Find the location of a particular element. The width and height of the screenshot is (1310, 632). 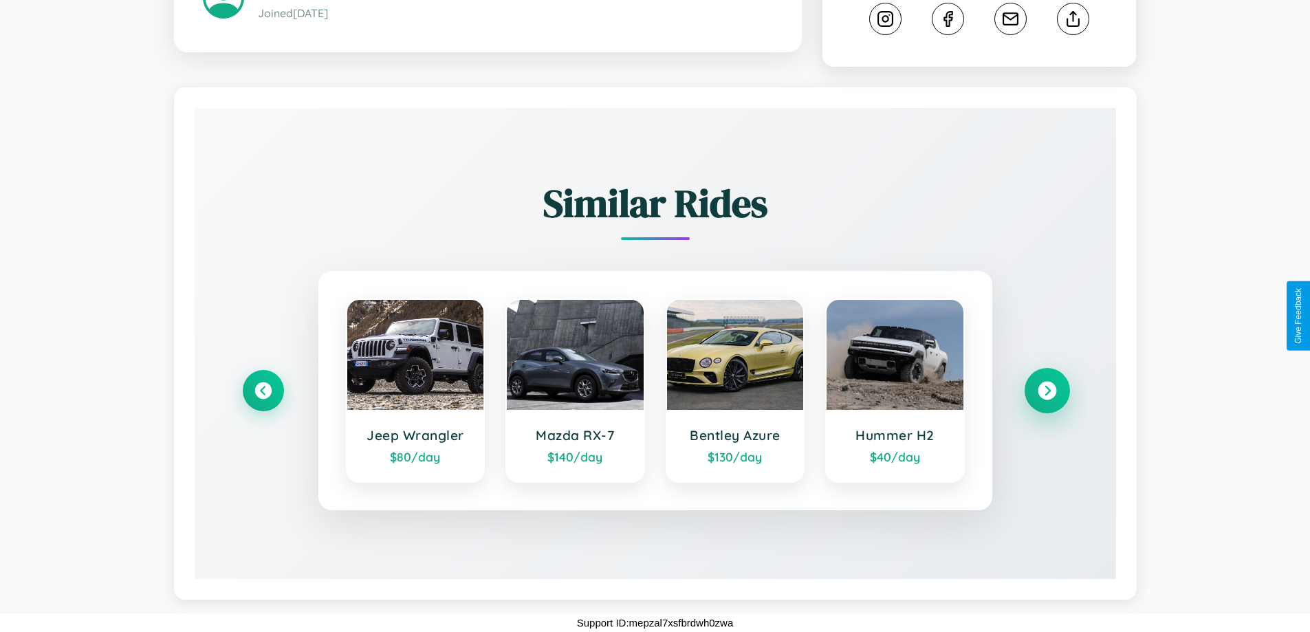

a: Mazda RX-7$140/day is located at coordinates (575, 390).